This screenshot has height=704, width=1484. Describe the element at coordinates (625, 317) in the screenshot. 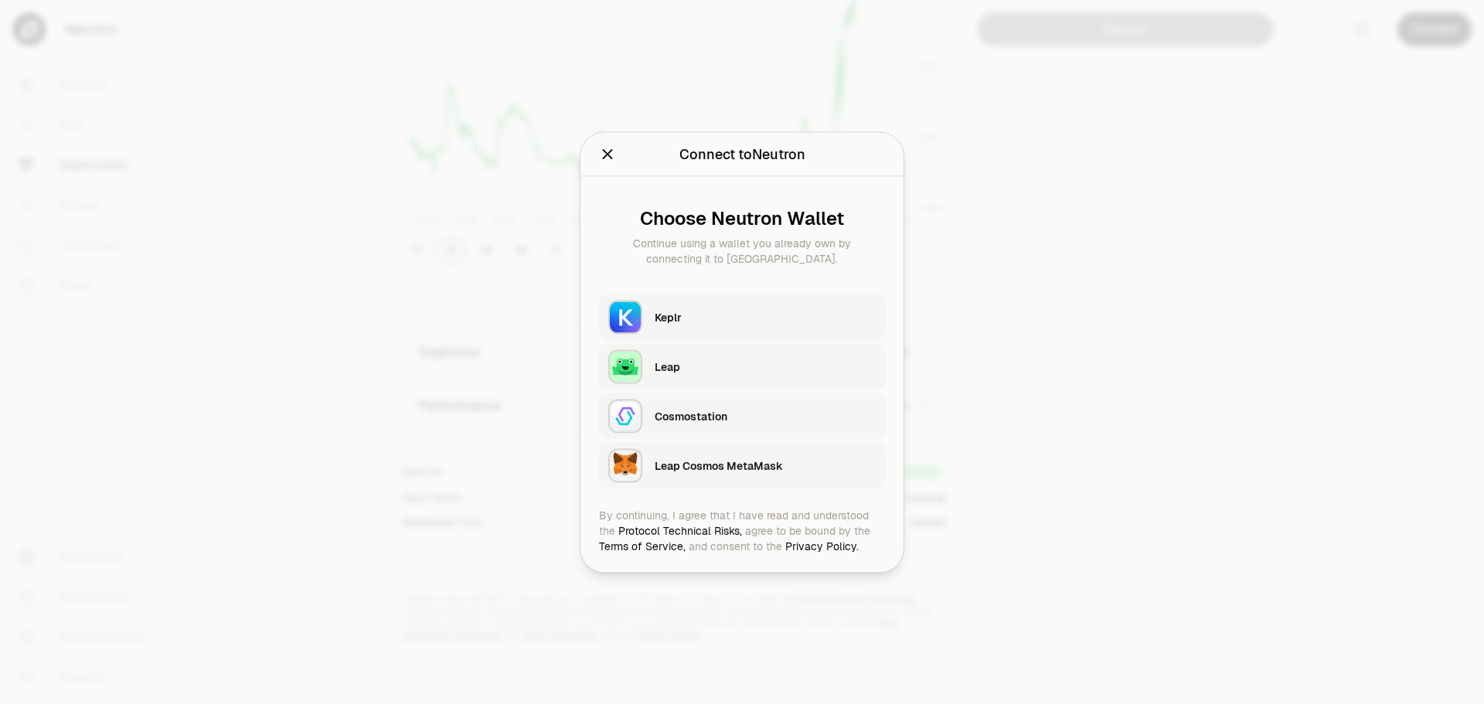

I see `img: Keplr` at that location.